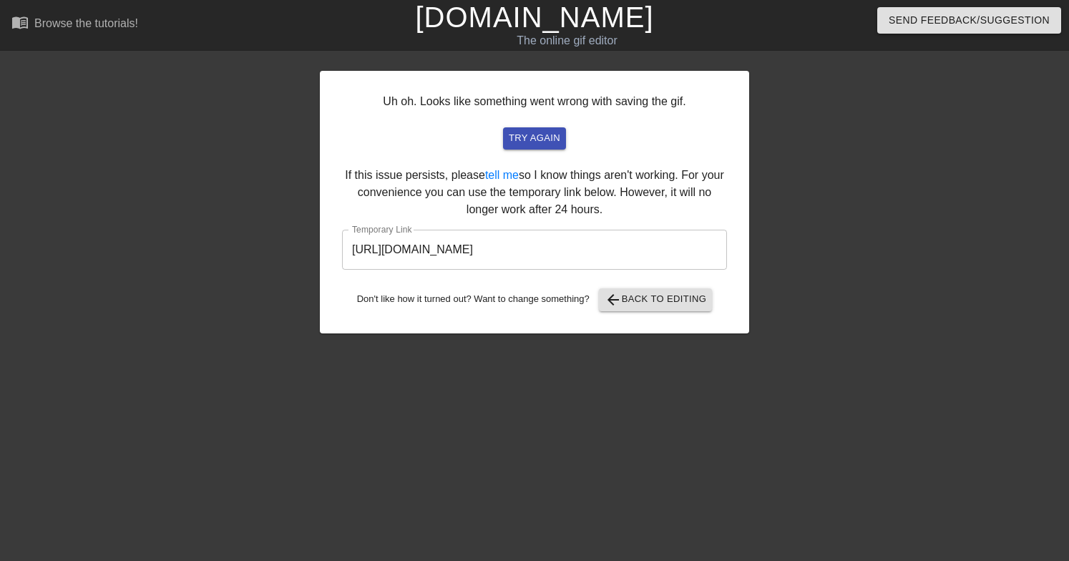 The height and width of the screenshot is (561, 1069). Describe the element at coordinates (74, 24) in the screenshot. I see `a: Browse the tutorials!` at that location.